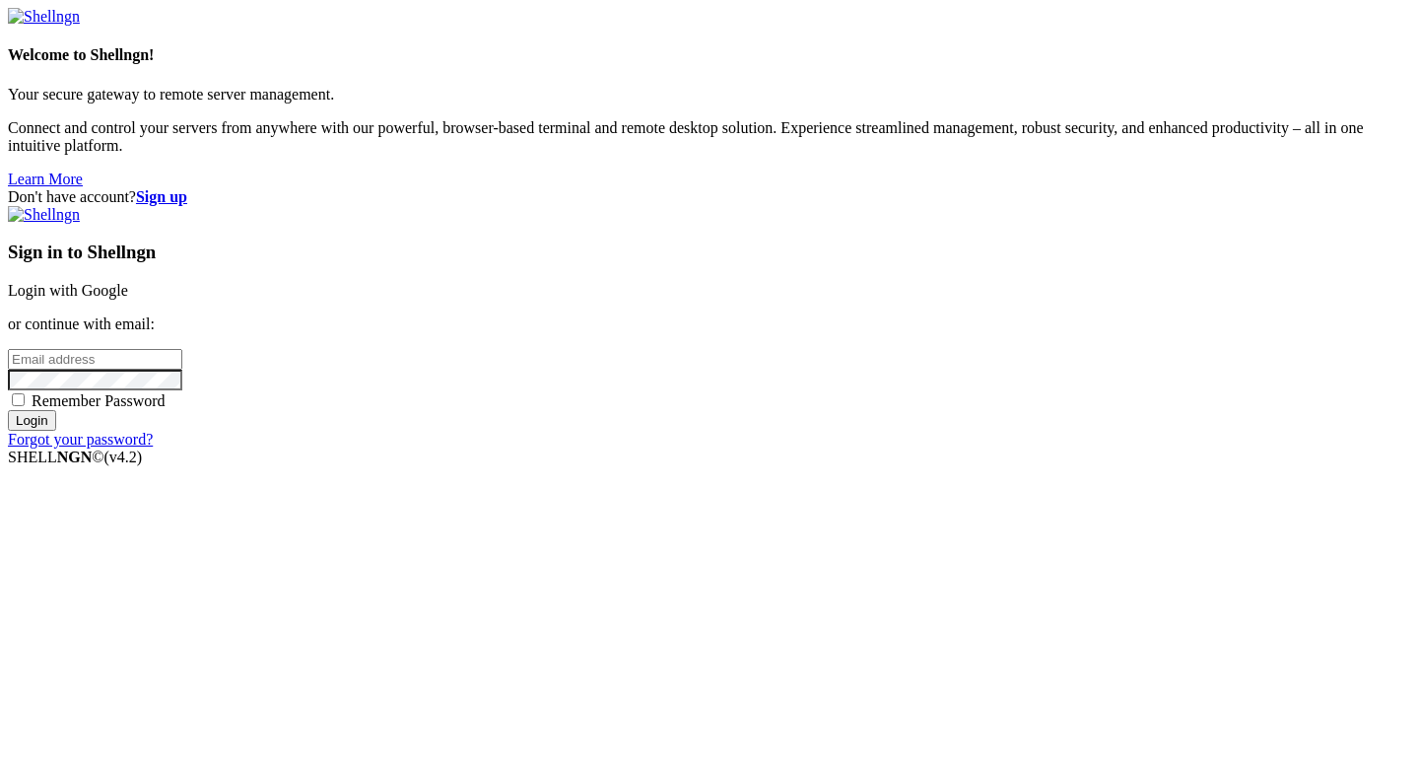 The width and height of the screenshot is (1419, 767). I want to click on input: Remember Password, so click(18, 399).